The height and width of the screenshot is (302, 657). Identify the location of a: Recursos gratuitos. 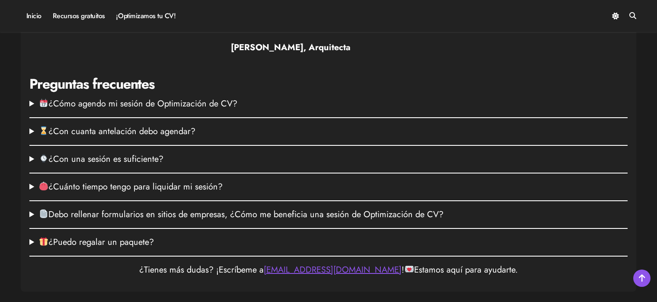
(79, 16).